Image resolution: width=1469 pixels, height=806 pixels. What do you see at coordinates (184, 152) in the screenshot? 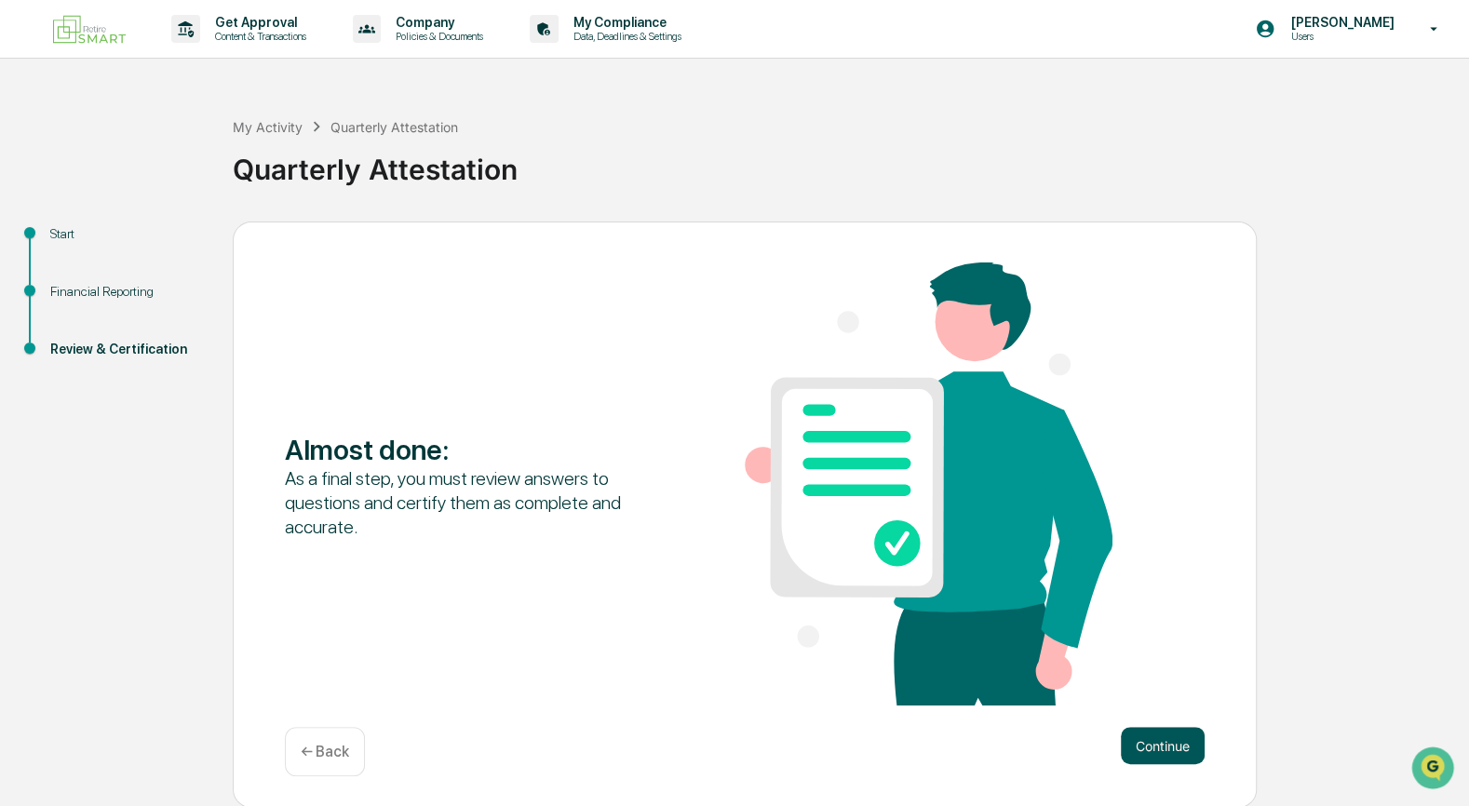
I see `div: Start new chat` at bounding box center [184, 152].